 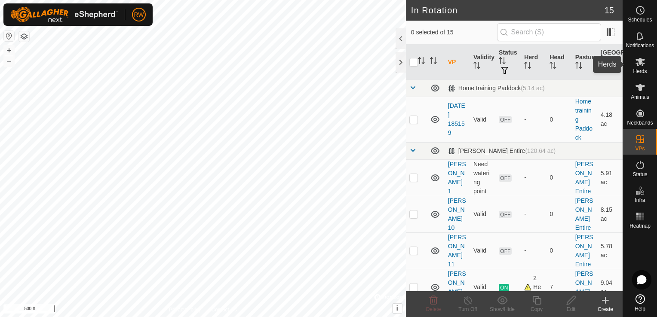 I want to click on span: i, so click(x=397, y=308).